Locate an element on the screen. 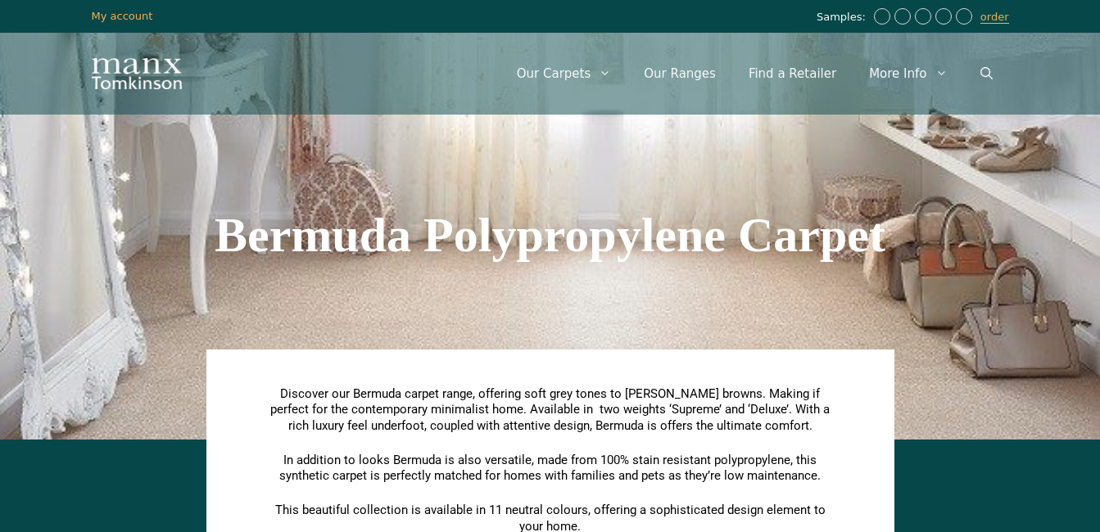  a: Our Carpets is located at coordinates (564, 74).